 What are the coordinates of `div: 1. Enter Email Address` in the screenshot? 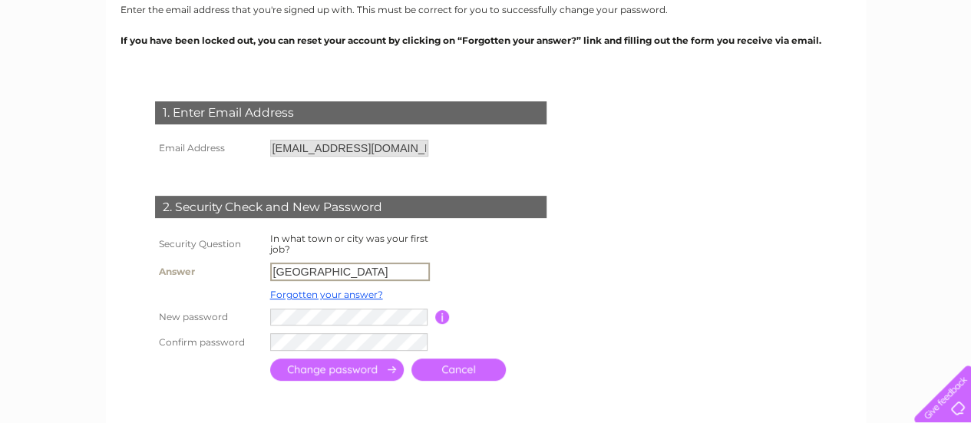 It's located at (351, 113).